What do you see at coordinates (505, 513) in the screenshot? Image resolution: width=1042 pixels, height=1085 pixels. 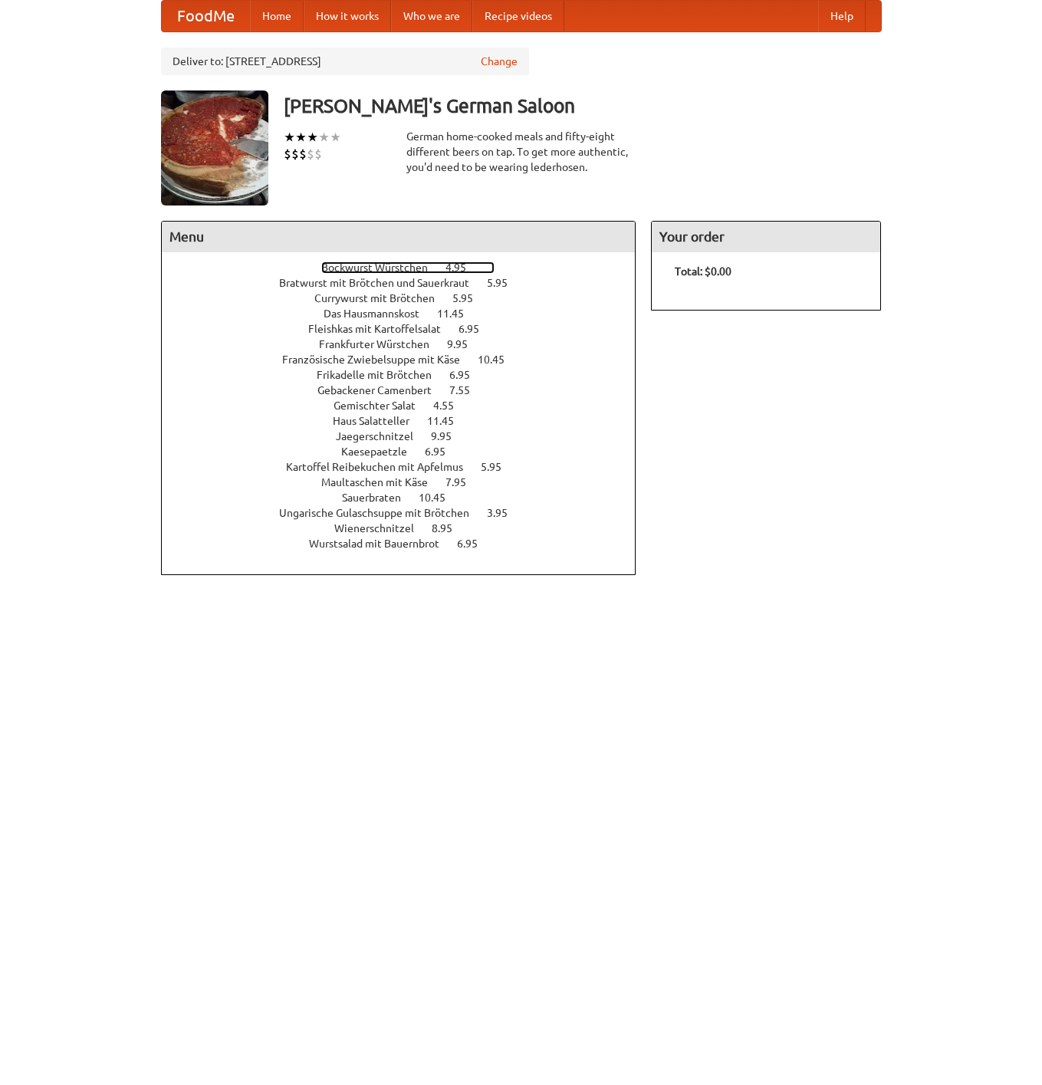 I see `span: 3.95` at bounding box center [505, 513].